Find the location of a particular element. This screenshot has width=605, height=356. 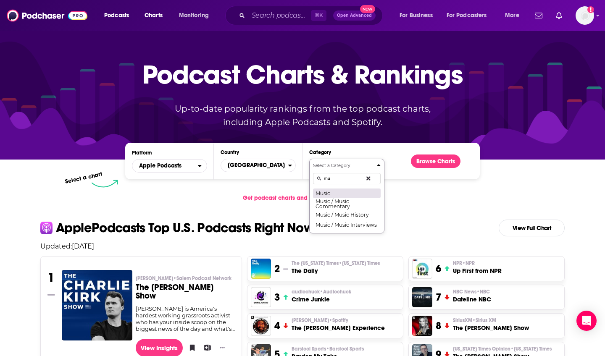

span: • Sirius XM is located at coordinates (484, 321).